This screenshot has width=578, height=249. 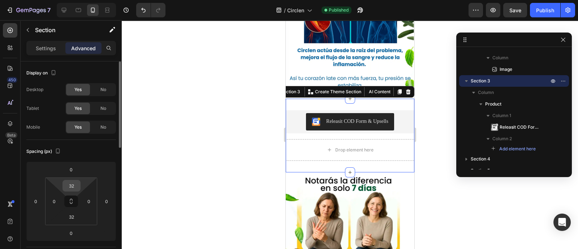 I want to click on div: Display on, so click(x=42, y=73).